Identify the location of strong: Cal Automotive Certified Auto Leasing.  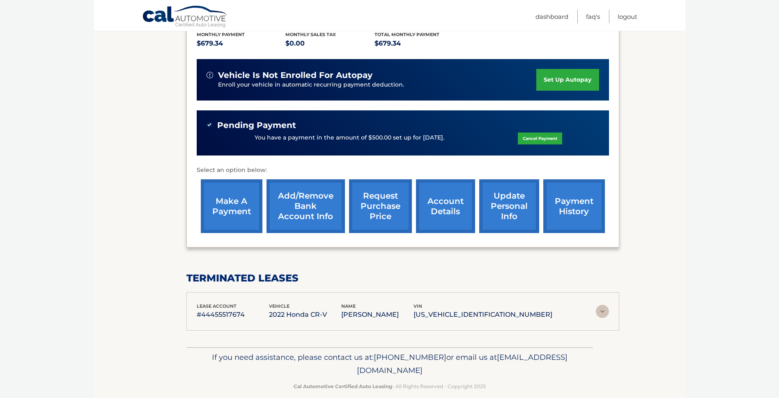
(343, 386).